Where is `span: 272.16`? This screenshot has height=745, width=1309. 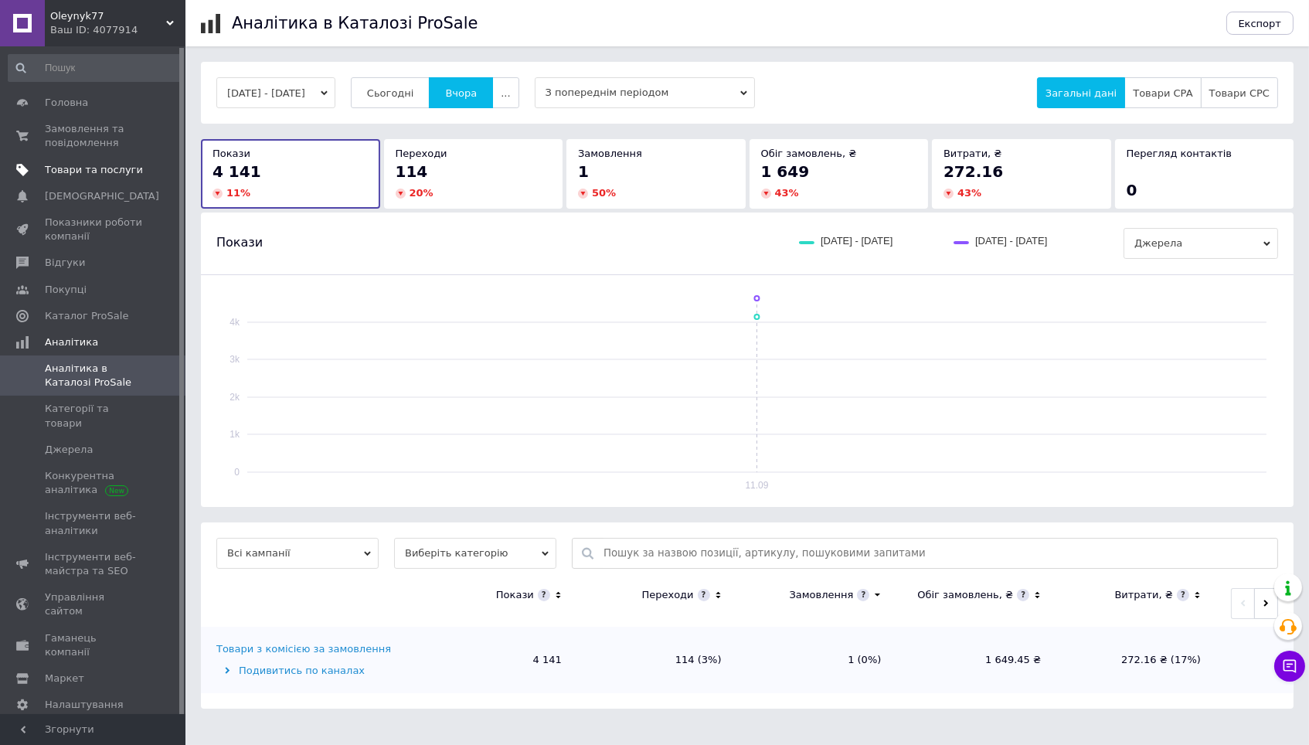 span: 272.16 is located at coordinates (973, 171).